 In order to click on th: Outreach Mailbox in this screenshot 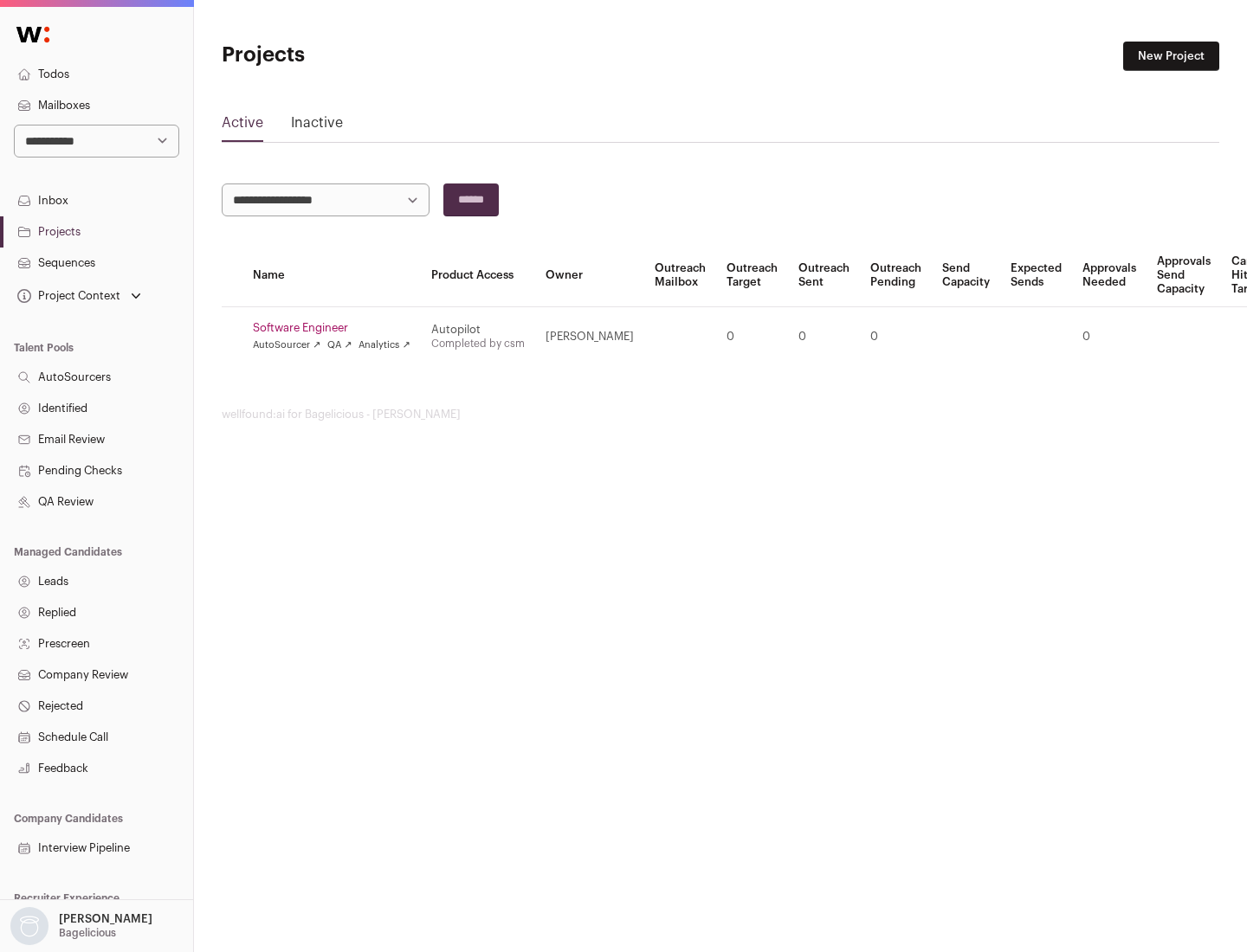, I will do `click(680, 275)`.